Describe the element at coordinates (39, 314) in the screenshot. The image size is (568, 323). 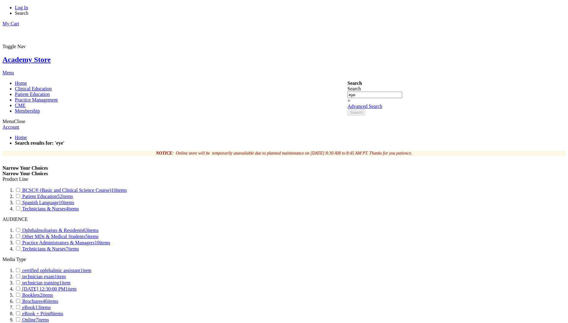
I see `a: eBook + Print8items` at that location.